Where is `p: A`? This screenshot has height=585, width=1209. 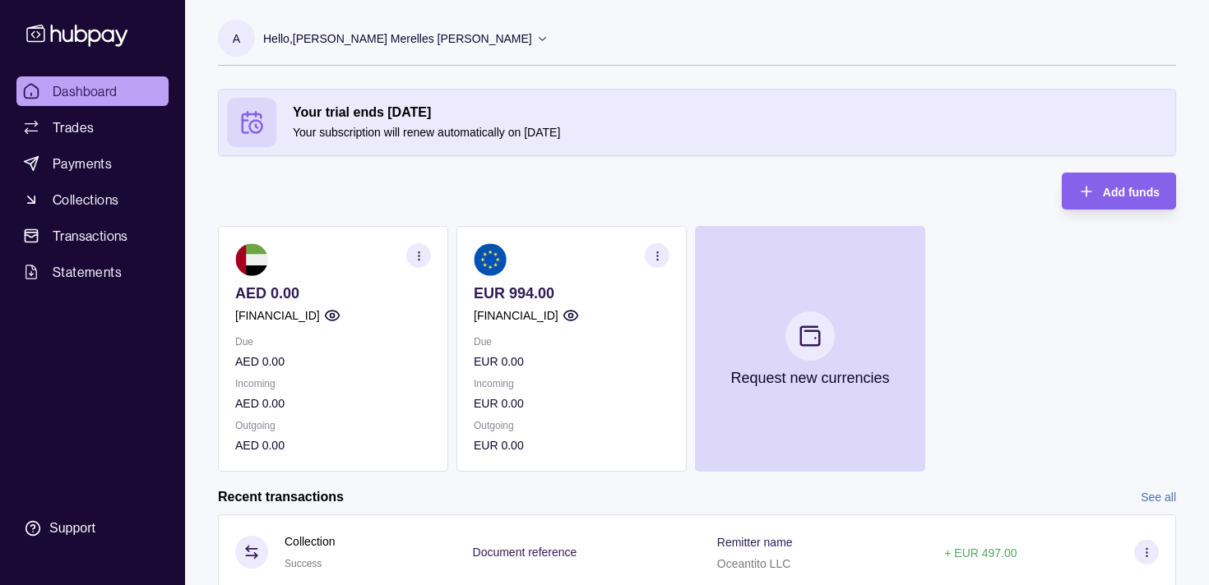 p: A is located at coordinates (236, 39).